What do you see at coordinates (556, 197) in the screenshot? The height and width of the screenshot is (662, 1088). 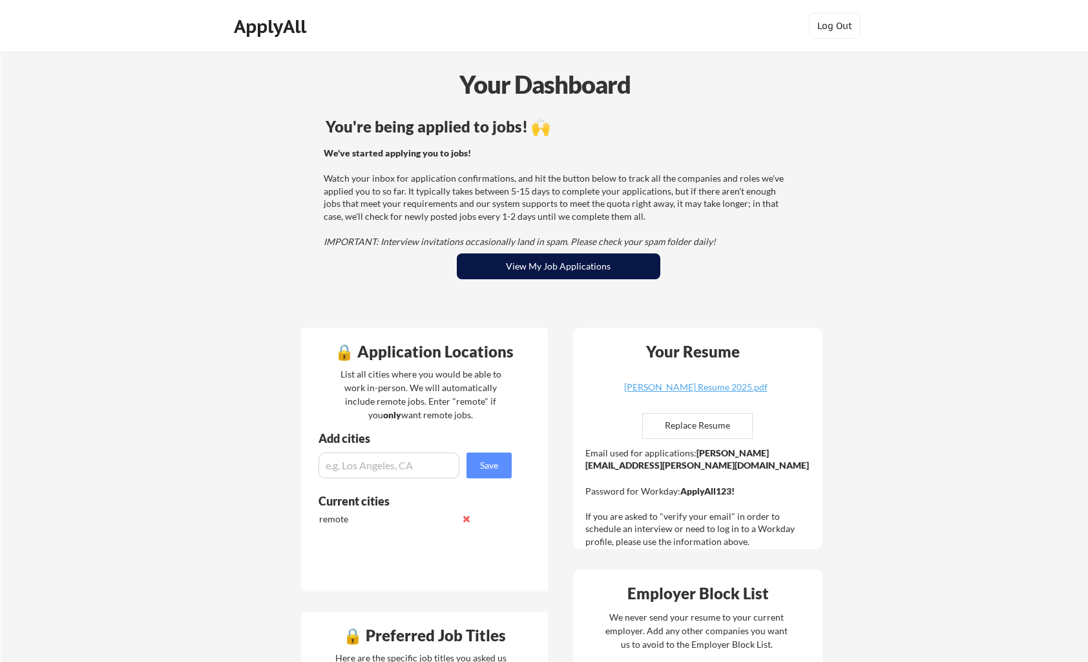 I see `div: Watch your inbox for application confirmations, and hit the button below to track all the compani...` at bounding box center [556, 197].